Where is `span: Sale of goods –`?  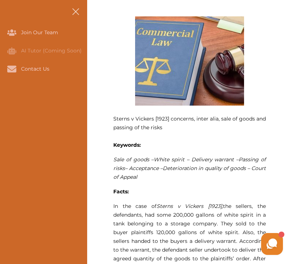
span: Sale of goods – is located at coordinates (133, 159).